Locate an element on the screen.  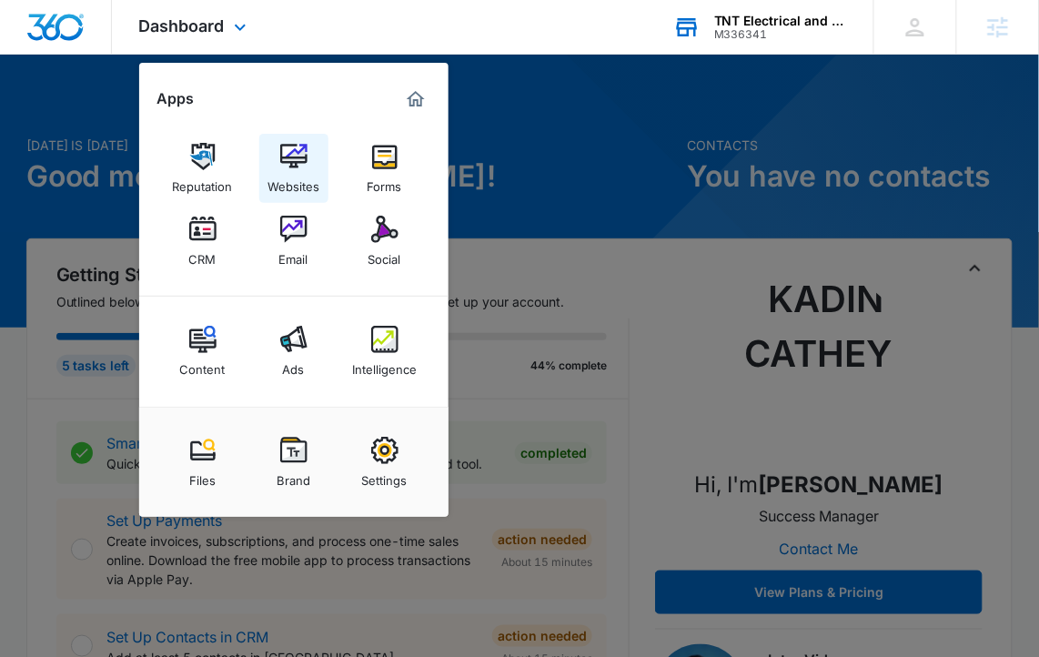
a: Intelligence is located at coordinates (385, 351).